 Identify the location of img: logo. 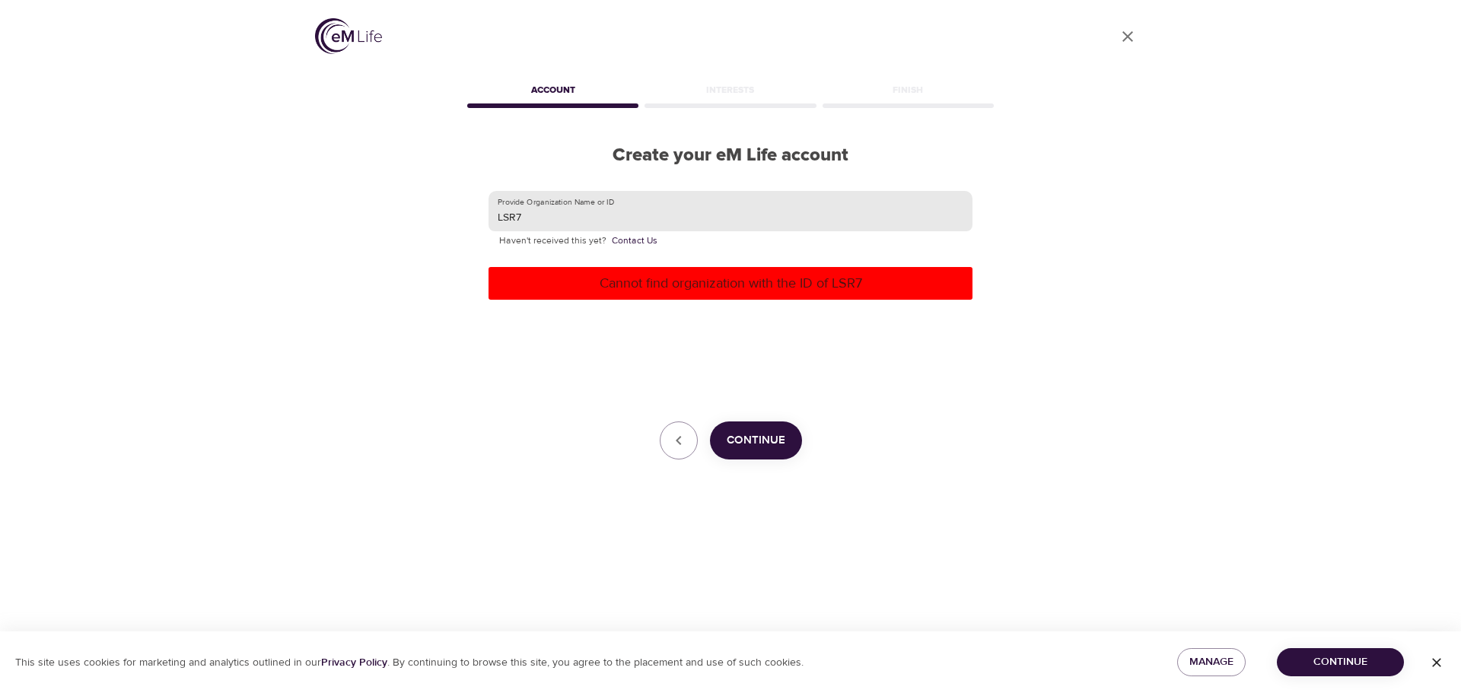
(349, 36).